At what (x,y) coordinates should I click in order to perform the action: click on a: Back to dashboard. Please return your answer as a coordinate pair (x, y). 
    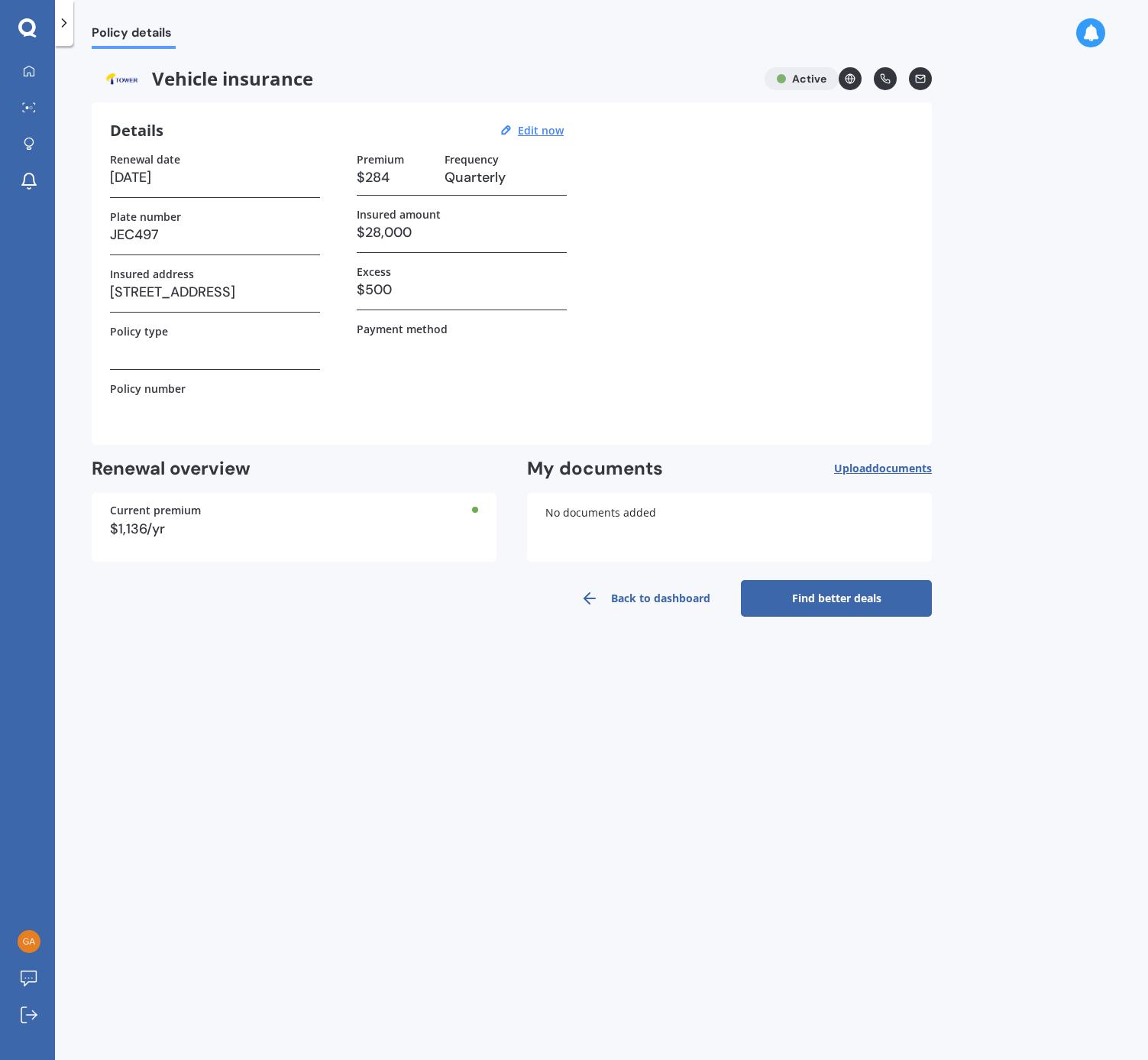
    Looking at the image, I should click on (645, 598).